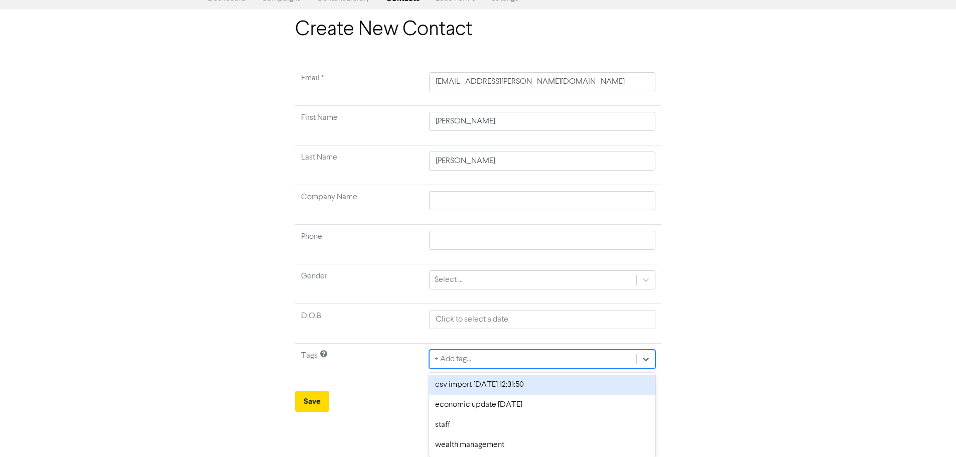 The width and height of the screenshot is (956, 457). What do you see at coordinates (359, 244) in the screenshot?
I see `td: Phone` at bounding box center [359, 244].